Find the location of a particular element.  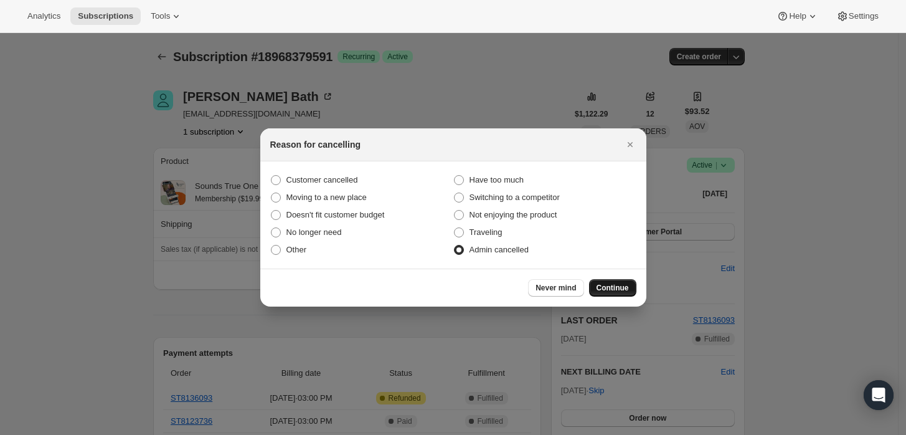

h2: Reason for cancelling is located at coordinates (315, 144).